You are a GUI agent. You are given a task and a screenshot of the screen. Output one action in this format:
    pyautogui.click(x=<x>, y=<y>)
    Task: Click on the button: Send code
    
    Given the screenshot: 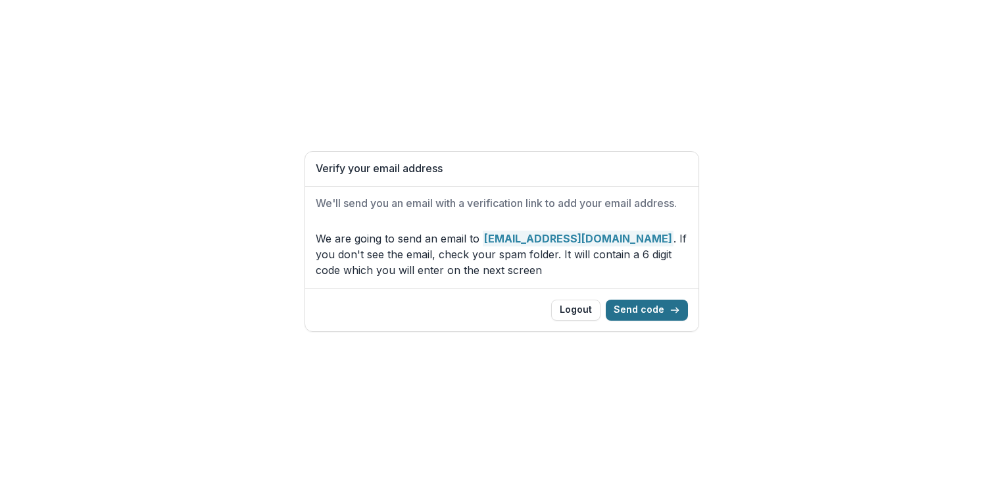 What is the action you would take?
    pyautogui.click(x=647, y=310)
    